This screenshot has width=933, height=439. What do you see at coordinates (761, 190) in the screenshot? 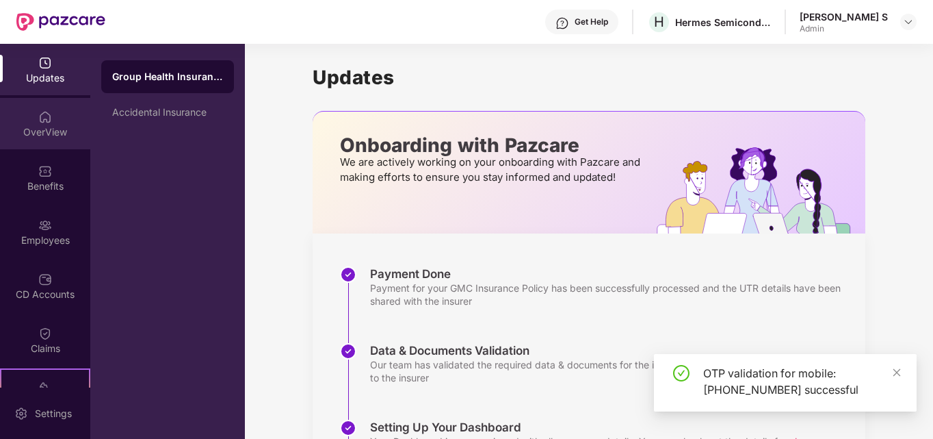
I see `img: hrOnboarding` at bounding box center [761, 190].